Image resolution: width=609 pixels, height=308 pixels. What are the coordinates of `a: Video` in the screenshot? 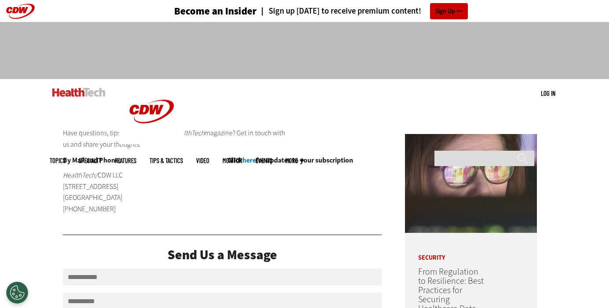 It's located at (203, 160).